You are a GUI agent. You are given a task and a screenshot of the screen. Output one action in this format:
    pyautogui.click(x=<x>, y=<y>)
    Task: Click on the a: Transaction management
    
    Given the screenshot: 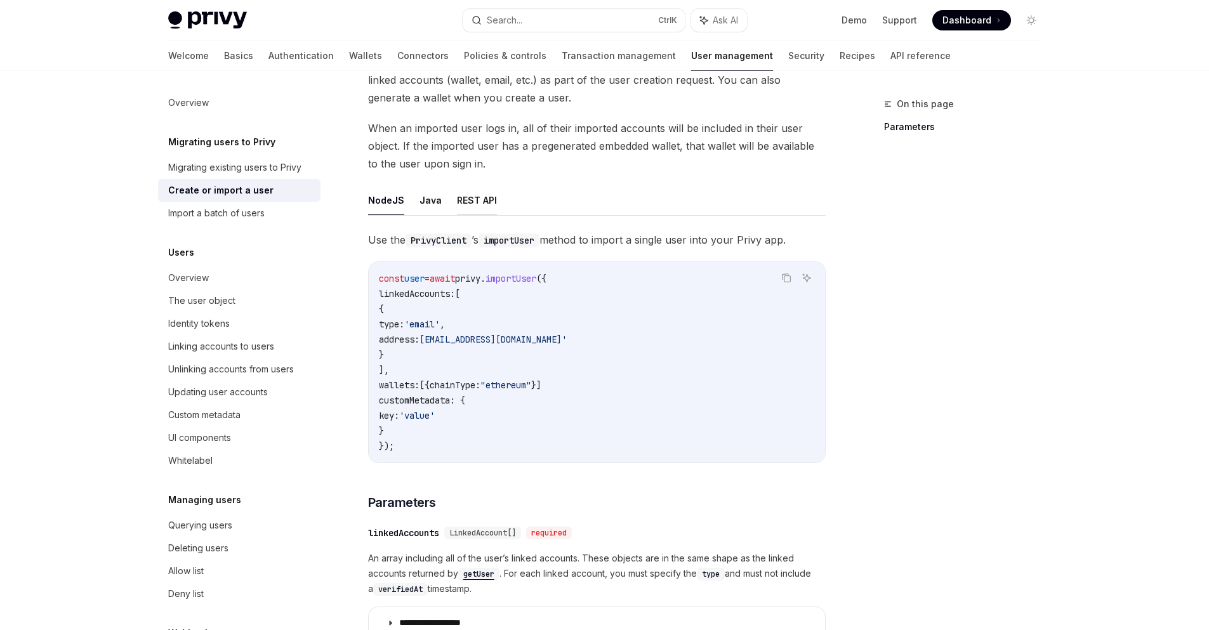 What is the action you would take?
    pyautogui.click(x=619, y=56)
    